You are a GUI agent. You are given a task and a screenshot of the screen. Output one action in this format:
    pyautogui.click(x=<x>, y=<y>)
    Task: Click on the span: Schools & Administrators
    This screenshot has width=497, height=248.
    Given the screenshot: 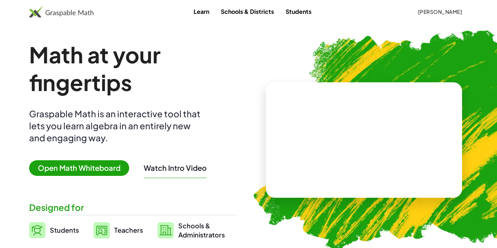 What is the action you would take?
    pyautogui.click(x=202, y=230)
    